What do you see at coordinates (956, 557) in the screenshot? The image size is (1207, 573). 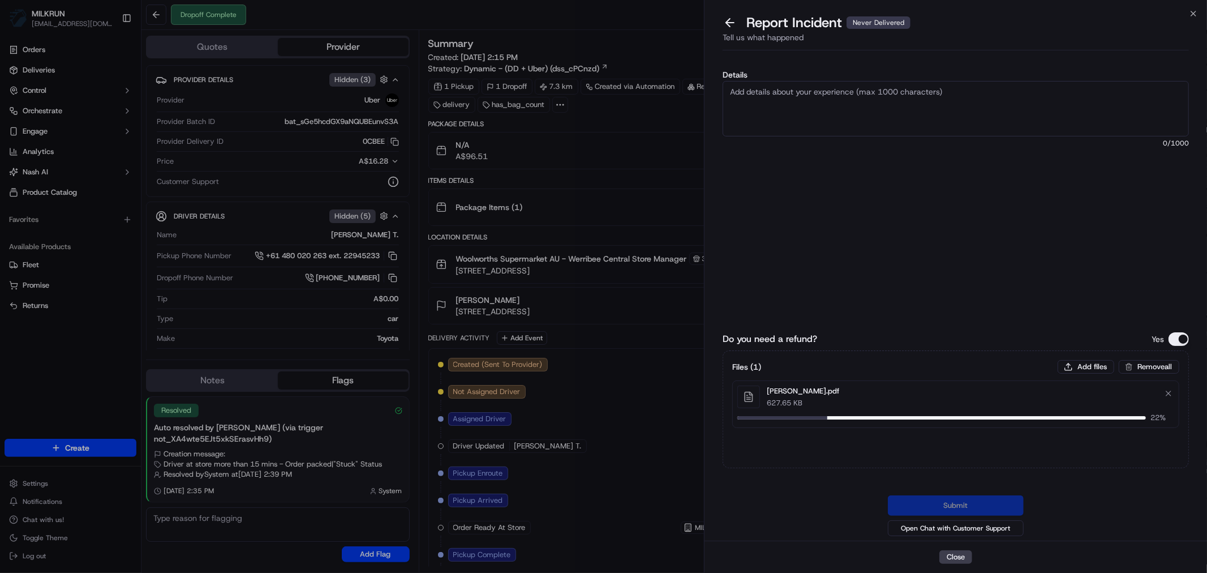 I see `button: Close` at bounding box center [956, 557].